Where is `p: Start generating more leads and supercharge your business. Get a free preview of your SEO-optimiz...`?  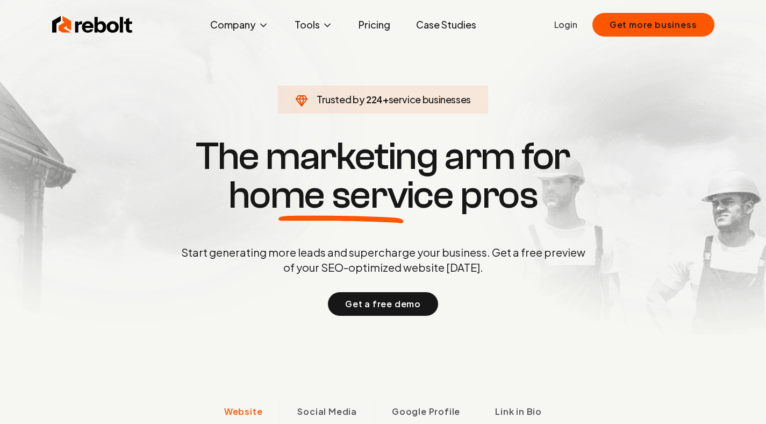 p: Start generating more leads and supercharge your business. Get a free preview of your SEO-optimiz... is located at coordinates (383, 260).